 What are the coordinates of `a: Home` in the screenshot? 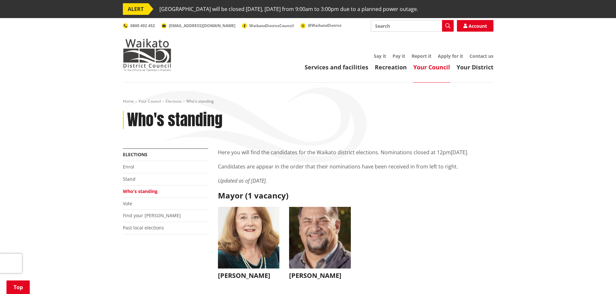 It's located at (128, 101).